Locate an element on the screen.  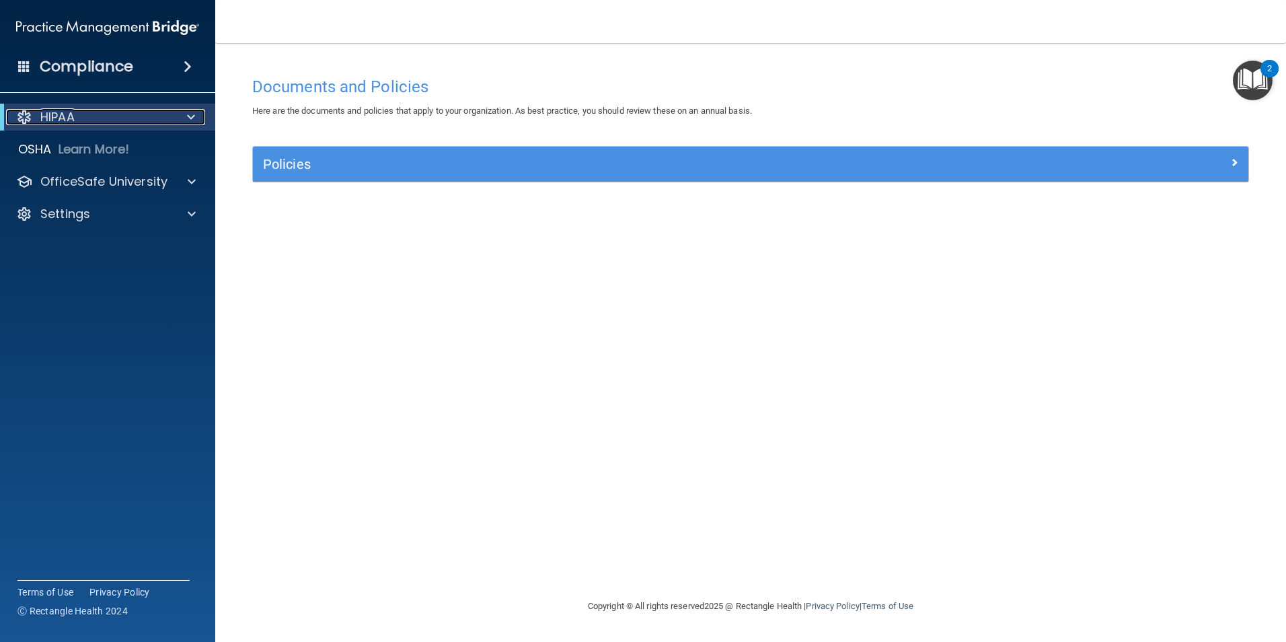
a: Settings is located at coordinates (106, 214).